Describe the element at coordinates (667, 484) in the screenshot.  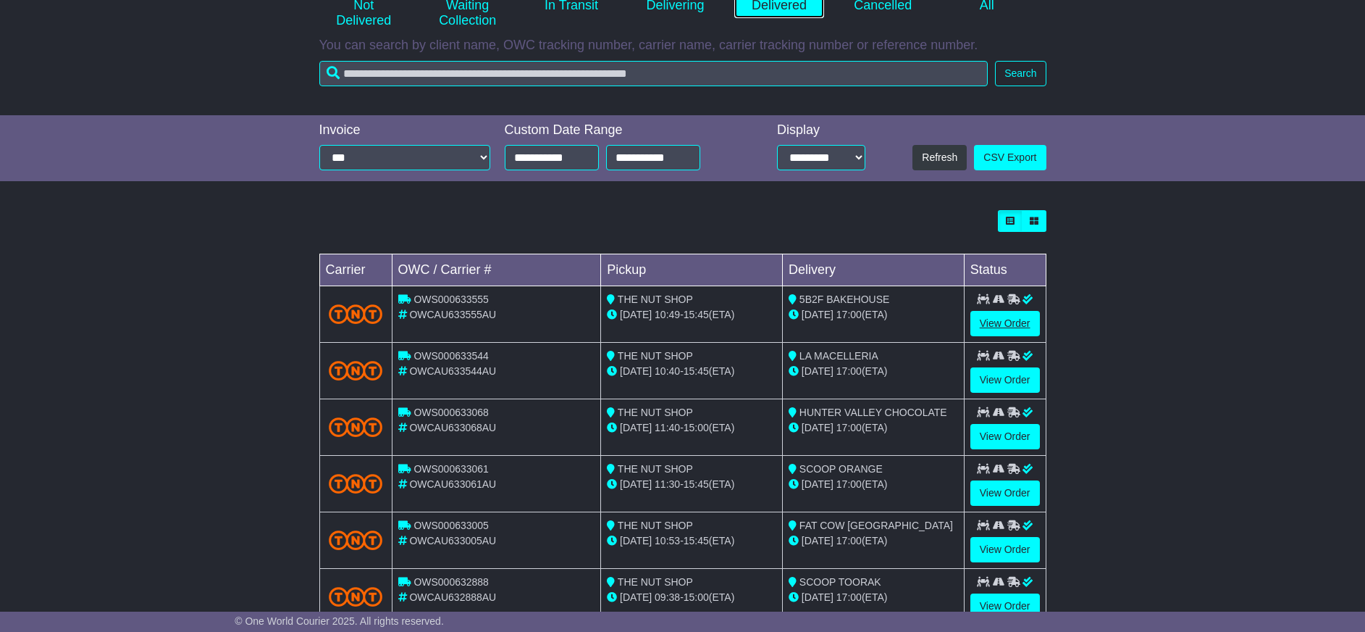
I see `span: 11:30` at that location.